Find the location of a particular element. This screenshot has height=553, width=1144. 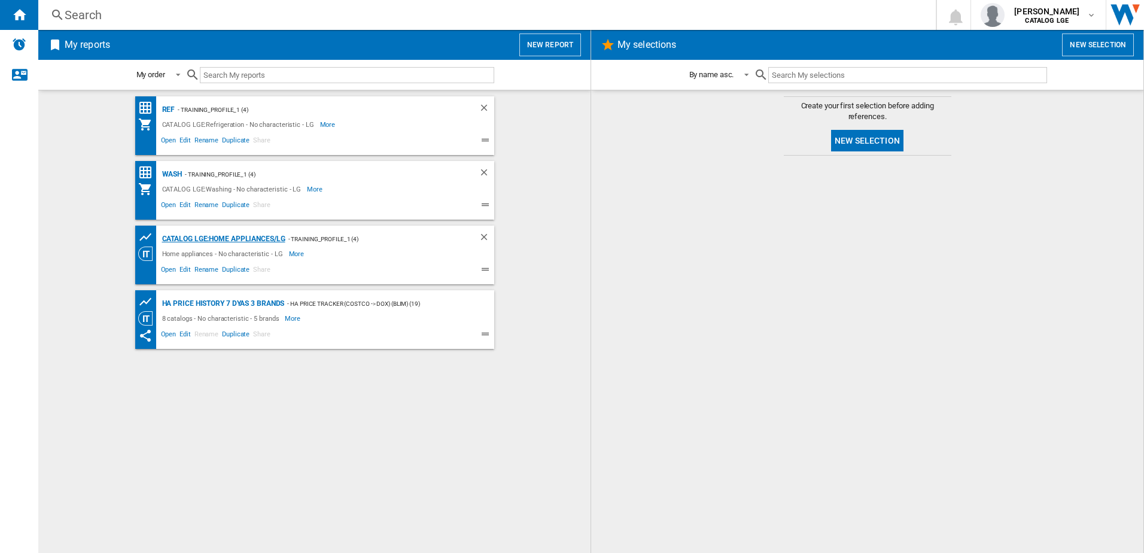

div: CATALOG LGE:Washing - No characteristic - LG is located at coordinates (233, 189).